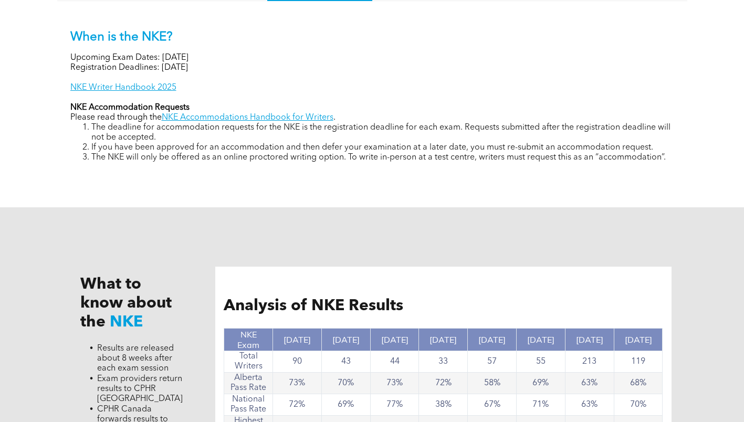 The height and width of the screenshot is (422, 744). I want to click on p: When is the NKE?, so click(372, 37).